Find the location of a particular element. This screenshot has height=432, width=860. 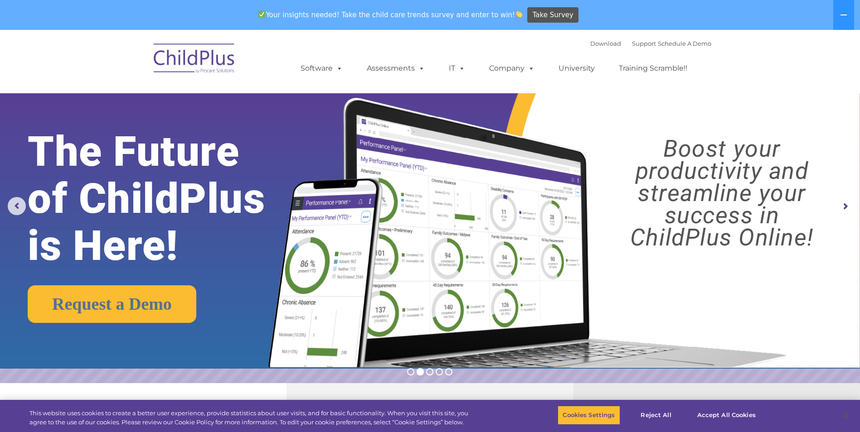

a: IT is located at coordinates (457, 68).